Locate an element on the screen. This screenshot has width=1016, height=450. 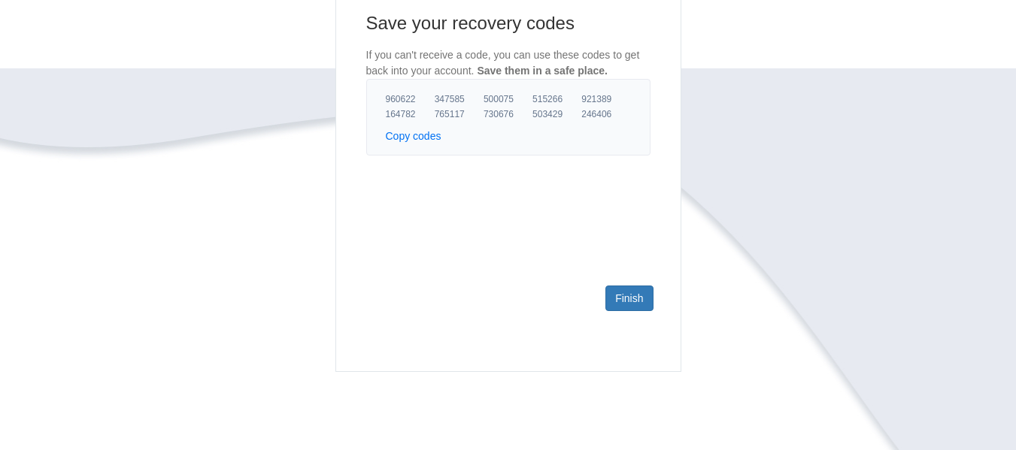
span: 960622 is located at coordinates (410, 99).